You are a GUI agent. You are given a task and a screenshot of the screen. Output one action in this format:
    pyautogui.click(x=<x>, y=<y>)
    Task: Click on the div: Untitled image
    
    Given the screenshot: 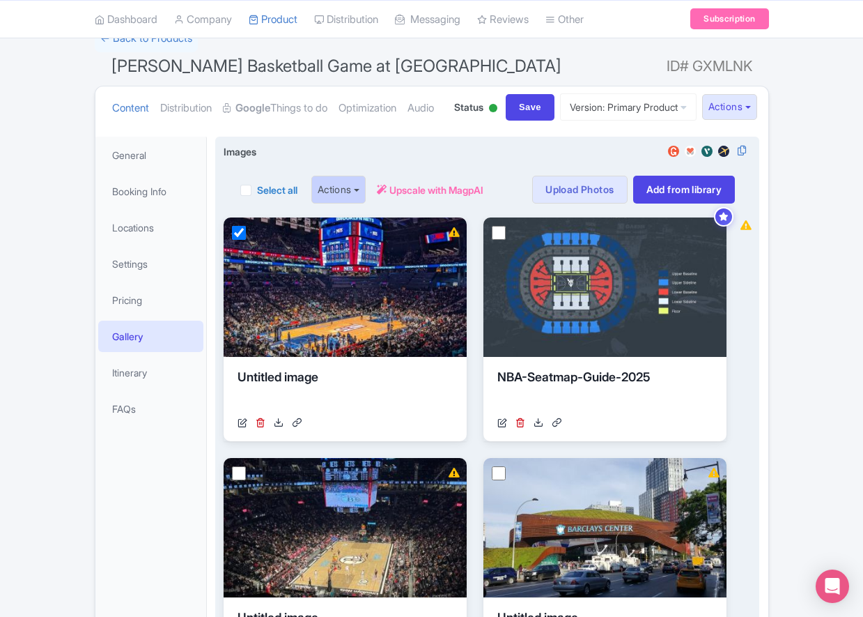 What is the action you would take?
    pyautogui.click(x=345, y=389)
    